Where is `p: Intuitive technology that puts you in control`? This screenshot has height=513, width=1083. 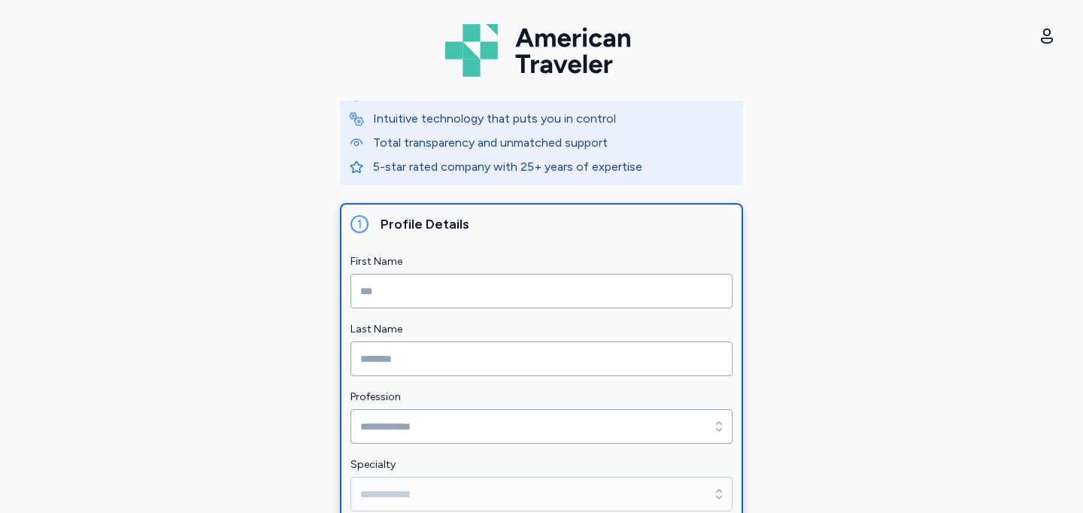
p: Intuitive technology that puts you in control is located at coordinates (554, 119).